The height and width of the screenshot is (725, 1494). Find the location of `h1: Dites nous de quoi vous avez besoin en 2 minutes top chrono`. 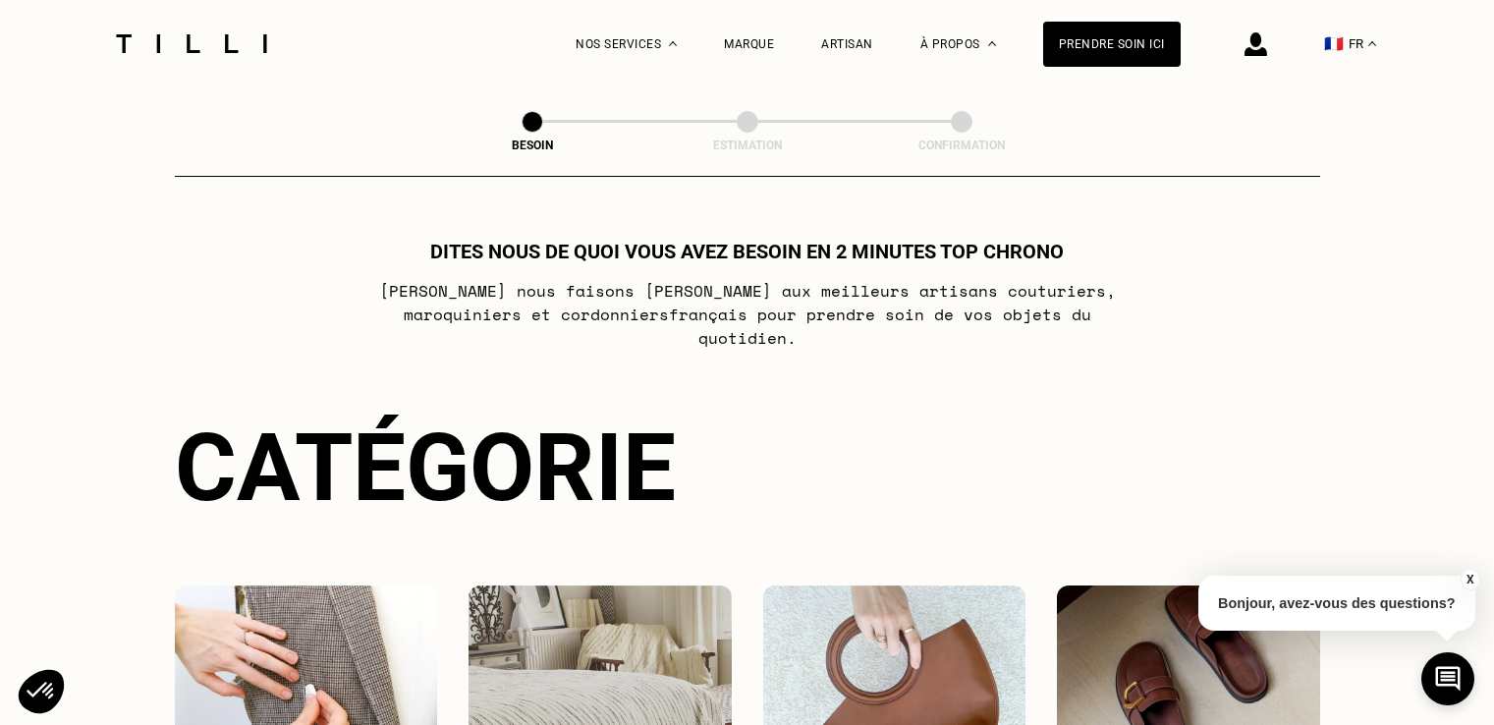

h1: Dites nous de quoi vous avez besoin en 2 minutes top chrono is located at coordinates (747, 252).